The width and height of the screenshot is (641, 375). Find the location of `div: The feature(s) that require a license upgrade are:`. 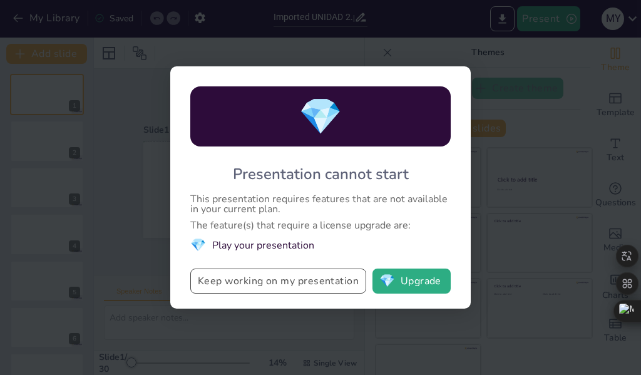

div: The feature(s) that require a license upgrade are: is located at coordinates (321, 225).